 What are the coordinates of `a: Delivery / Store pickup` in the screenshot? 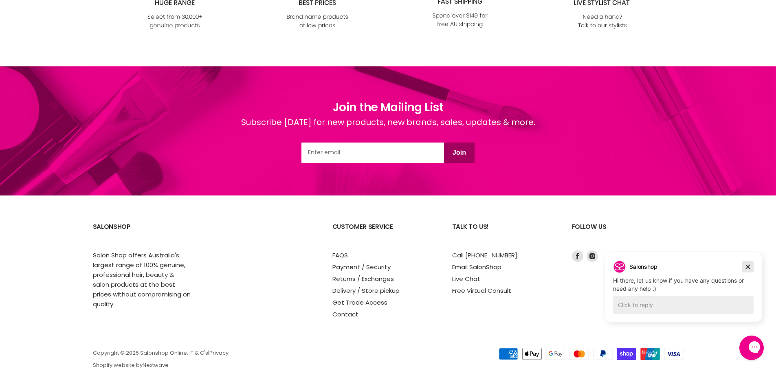 It's located at (366, 291).